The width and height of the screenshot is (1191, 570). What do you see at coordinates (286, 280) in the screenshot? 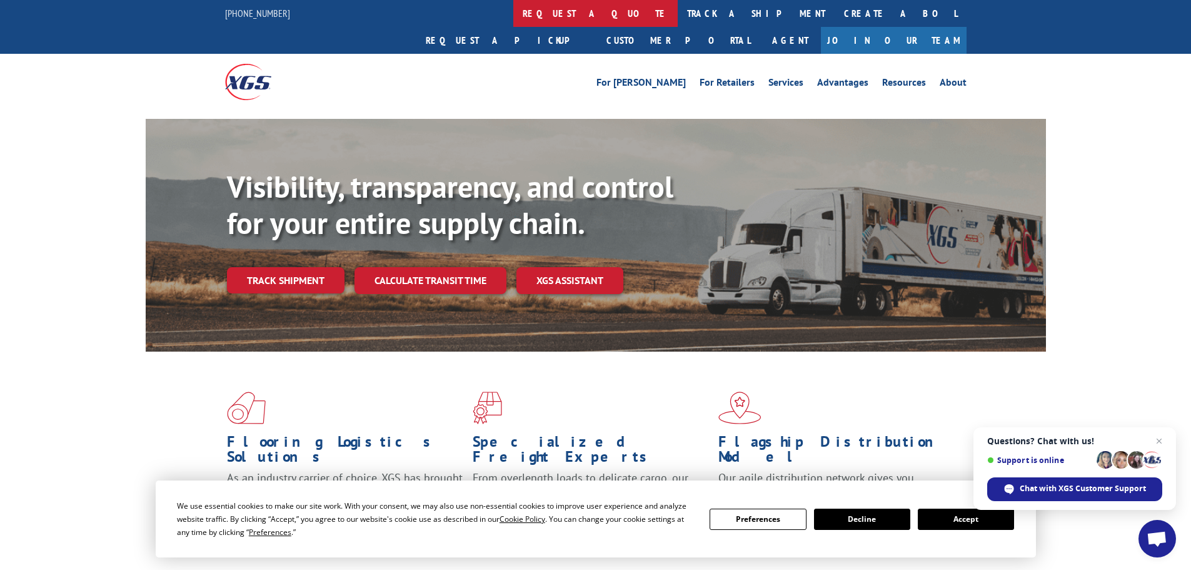
I see `a: Track shipment` at bounding box center [286, 280].